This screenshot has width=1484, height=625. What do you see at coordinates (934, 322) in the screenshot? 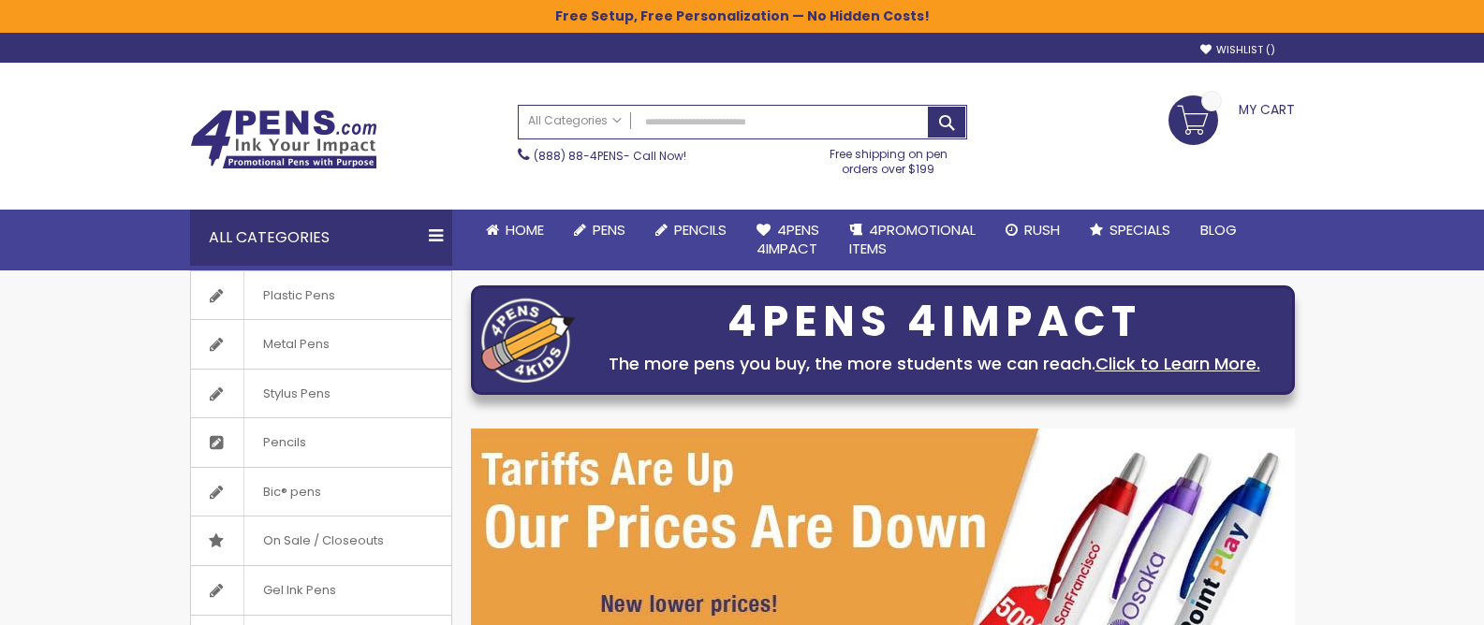
I see `div: 4PENS 4IMPACT` at bounding box center [934, 322].